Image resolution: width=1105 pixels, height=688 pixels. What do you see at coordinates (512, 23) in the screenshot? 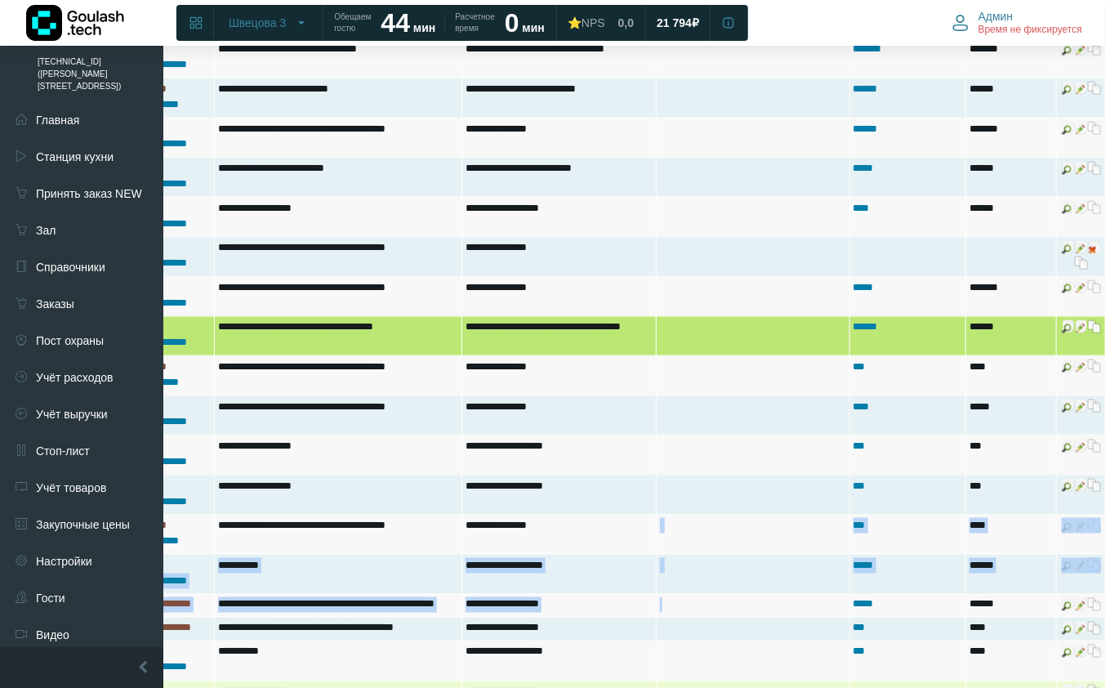
I see `strong: 0` at bounding box center [512, 23].